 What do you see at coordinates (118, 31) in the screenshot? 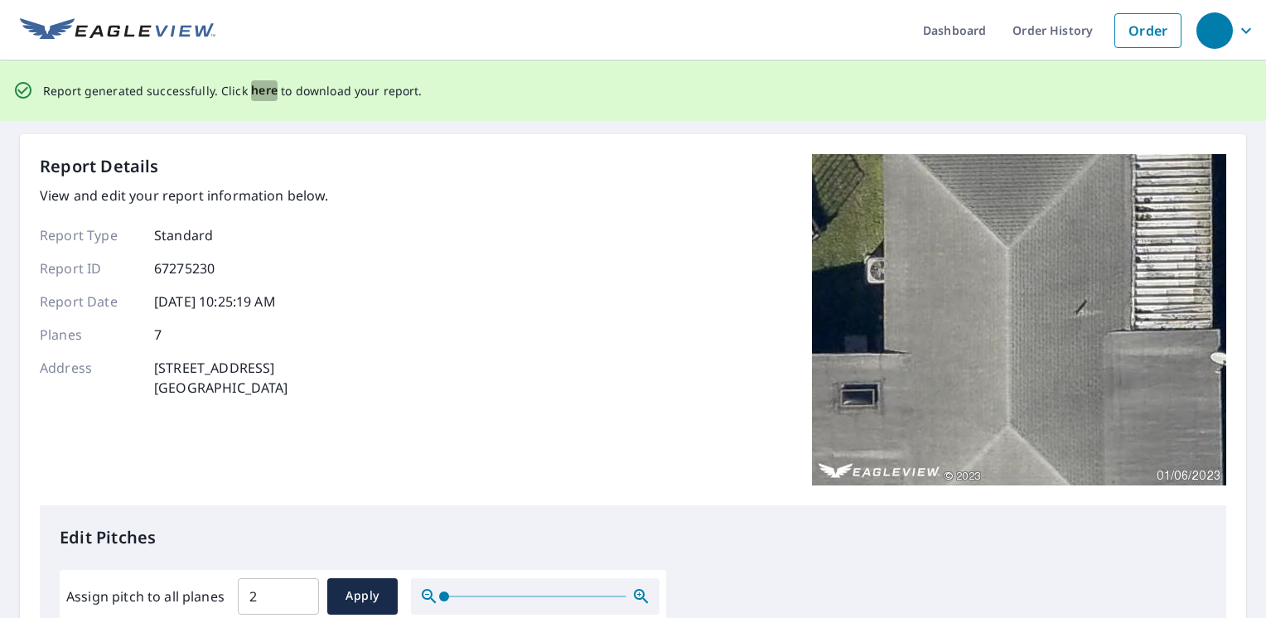
I see `img: EV Logo` at bounding box center [118, 31].